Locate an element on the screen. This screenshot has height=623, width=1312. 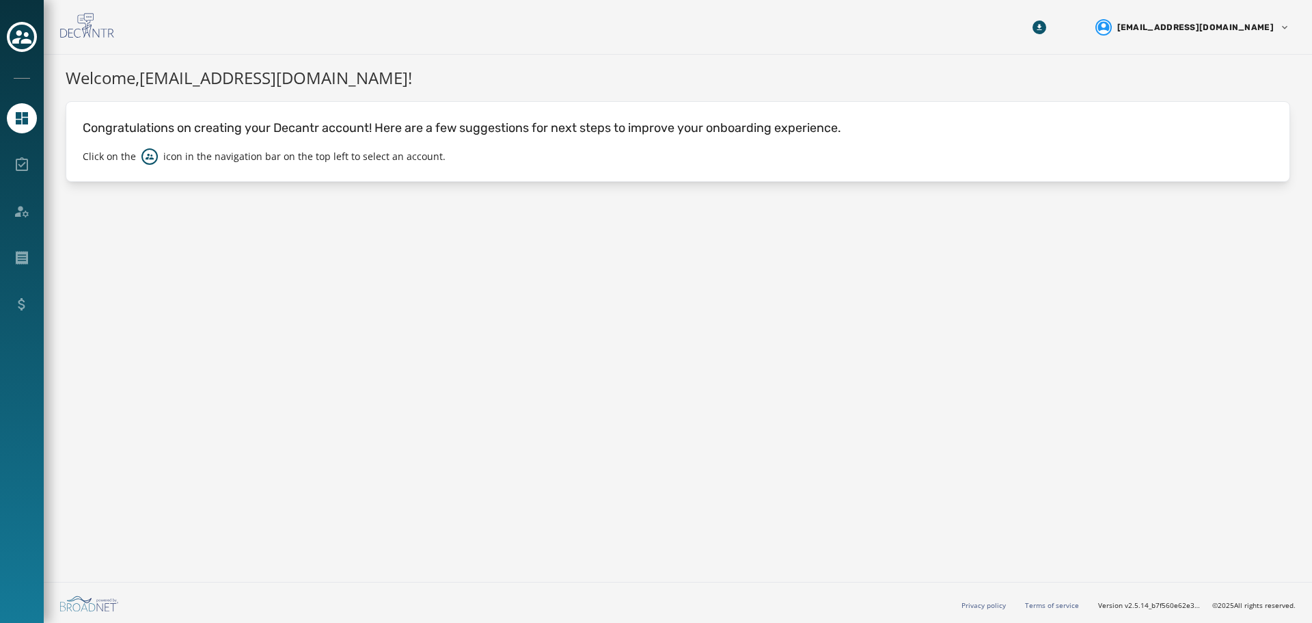
a: Navigate to Home is located at coordinates (22, 118).